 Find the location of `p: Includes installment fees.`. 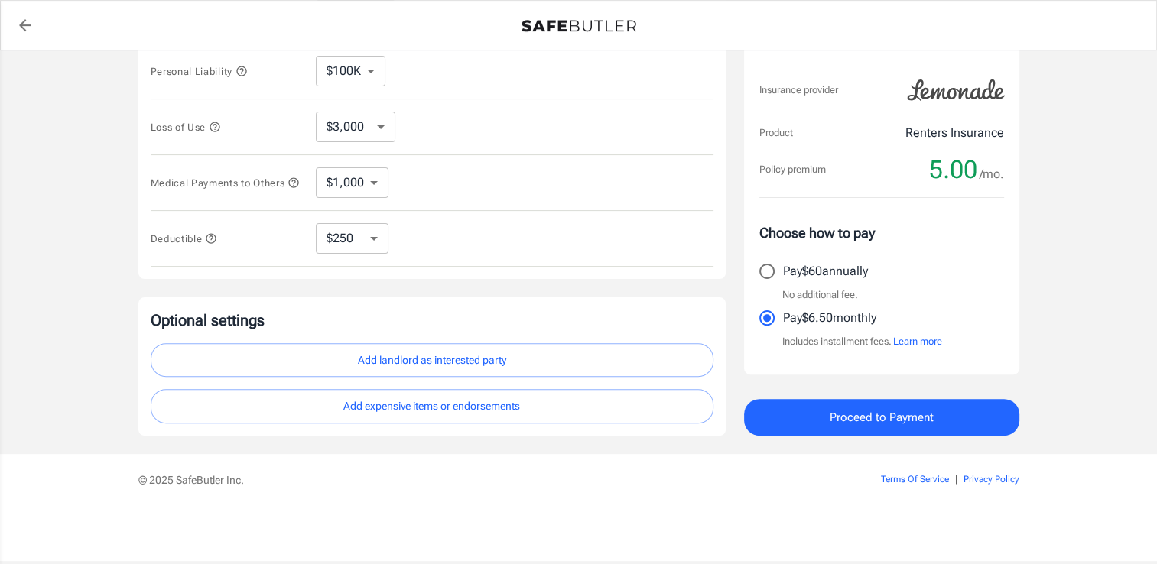

p: Includes installment fees. is located at coordinates (861, 342).